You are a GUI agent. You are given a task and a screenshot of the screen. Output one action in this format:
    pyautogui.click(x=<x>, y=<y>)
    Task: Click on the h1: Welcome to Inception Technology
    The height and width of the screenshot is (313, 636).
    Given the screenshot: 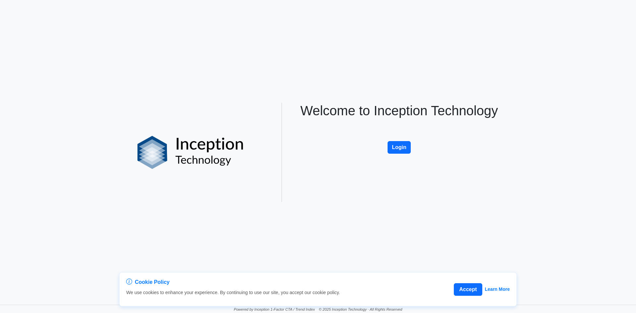 What is the action you would take?
    pyautogui.click(x=399, y=111)
    